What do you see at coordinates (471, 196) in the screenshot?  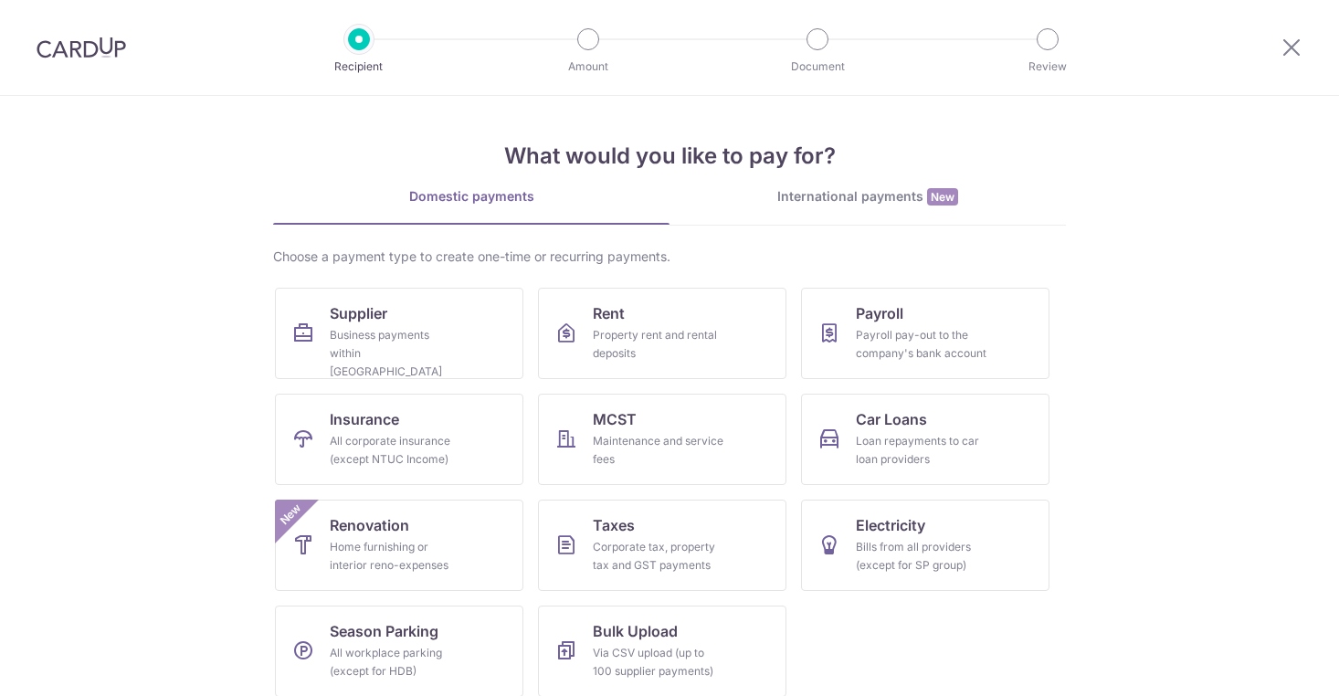 I see `div: Domestic payments` at bounding box center [471, 196].